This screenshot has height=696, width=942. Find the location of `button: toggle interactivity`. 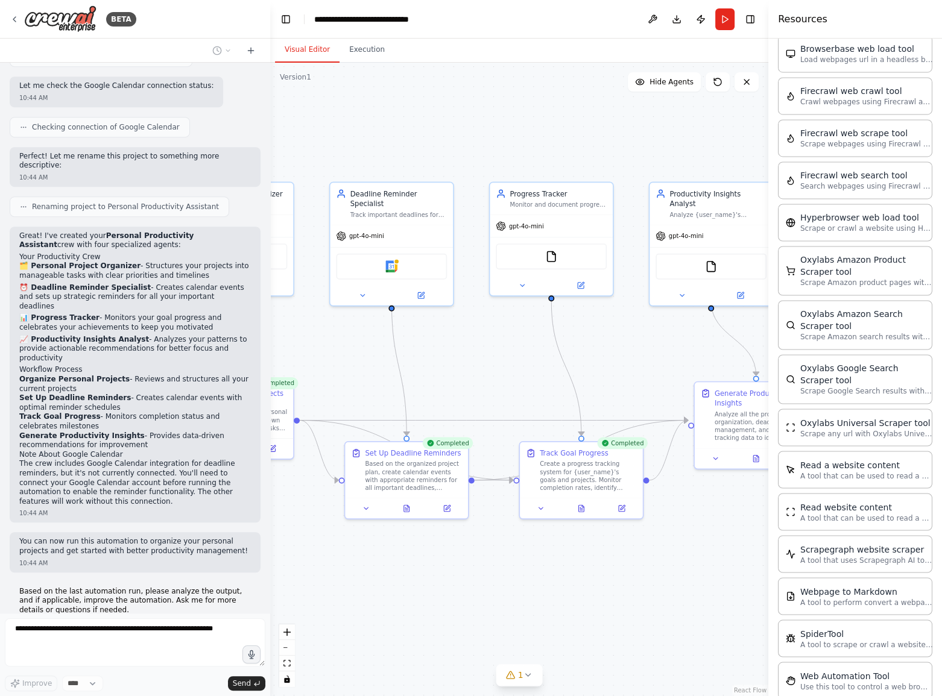

button: toggle interactivity is located at coordinates (287, 680).